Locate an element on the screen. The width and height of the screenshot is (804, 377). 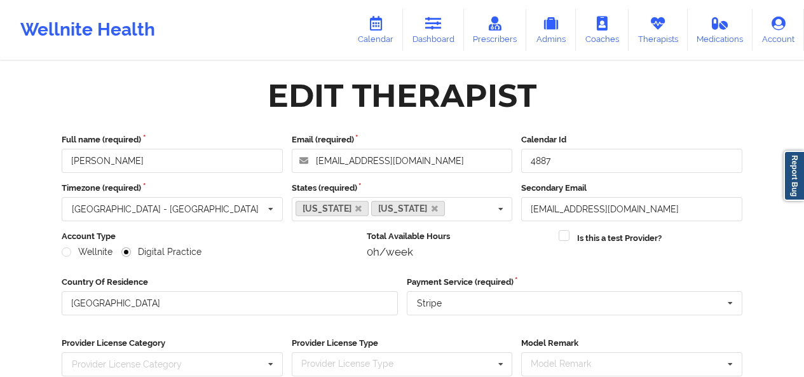
div: Provider License Type is located at coordinates (354, 363).